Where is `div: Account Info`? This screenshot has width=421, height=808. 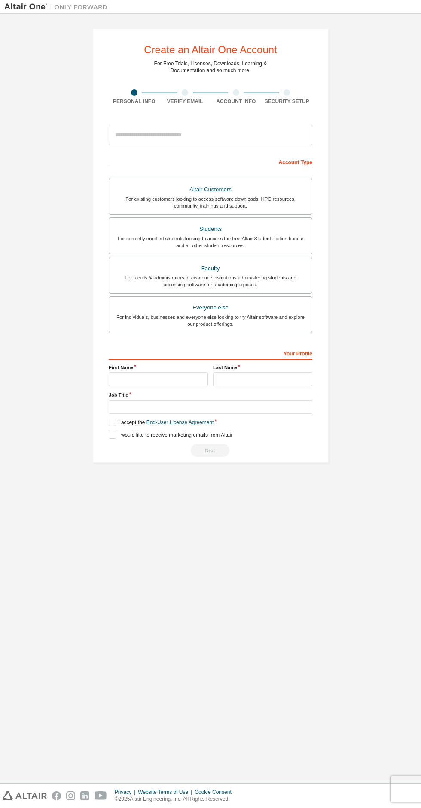
div: Account Info is located at coordinates (236, 101).